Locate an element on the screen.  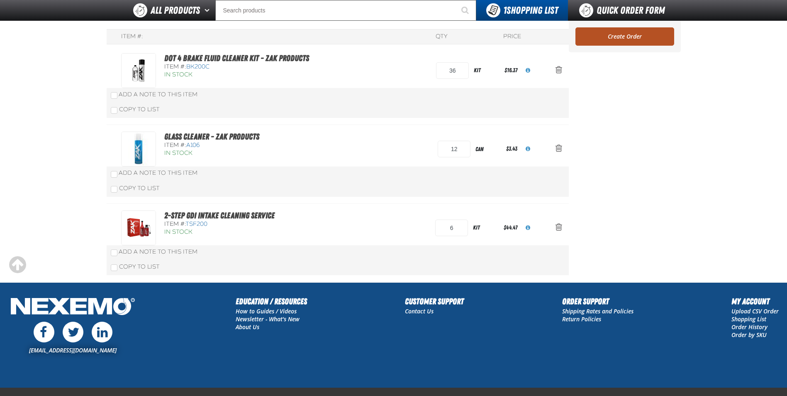
button: Action Remove DOT 4 Brake Fluid Cleaner Kit - ZAK Products from Shopping List is located at coordinates (559, 71).